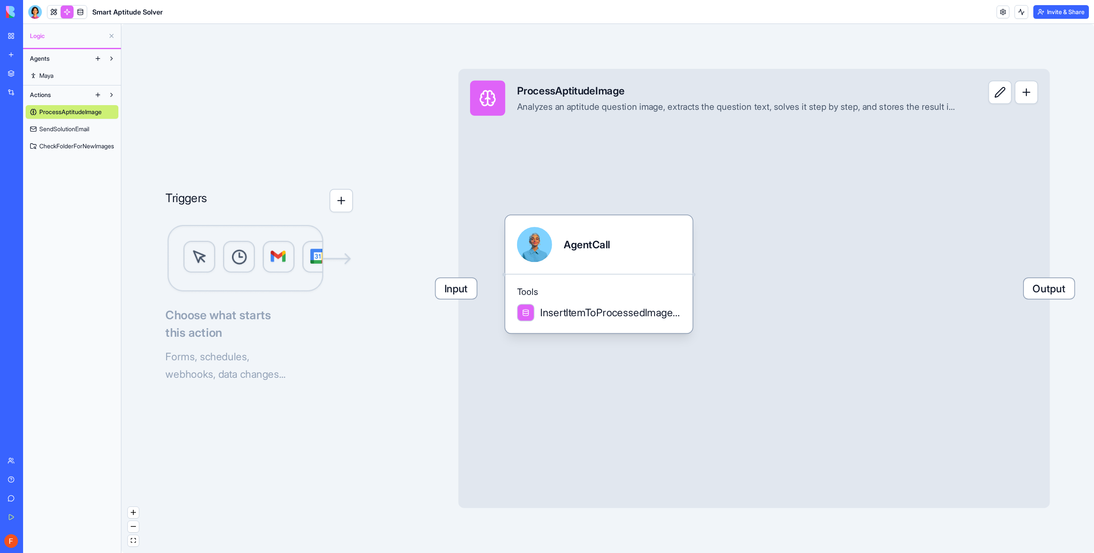 This screenshot has width=1094, height=553. I want to click on div: InputProcessAptitudeImageAnalyzes an aptitude question image, extracts the question text, solves ..., so click(754, 288).